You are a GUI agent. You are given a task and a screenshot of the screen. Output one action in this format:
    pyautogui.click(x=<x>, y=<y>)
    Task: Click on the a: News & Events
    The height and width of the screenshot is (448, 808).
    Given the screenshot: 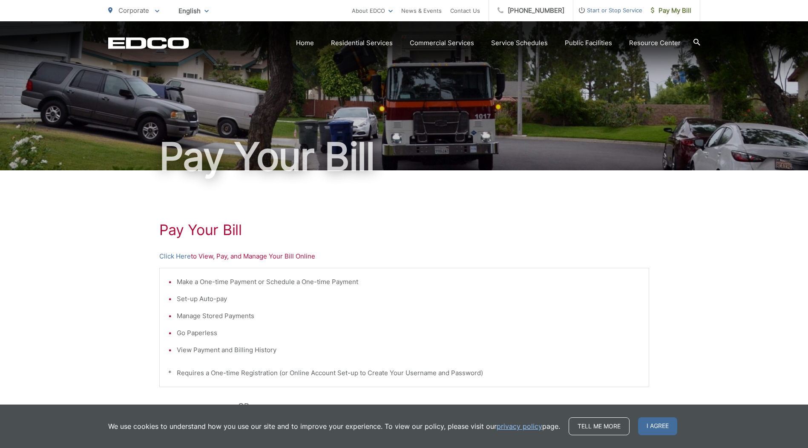 What is the action you would take?
    pyautogui.click(x=421, y=11)
    